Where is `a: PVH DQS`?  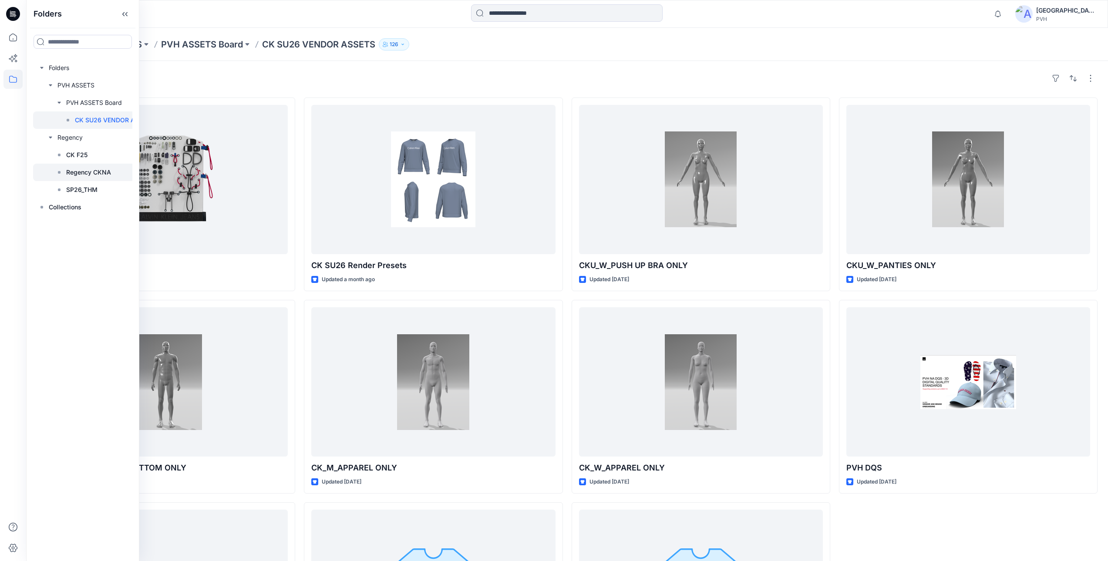
a: PVH DQS is located at coordinates (969, 382).